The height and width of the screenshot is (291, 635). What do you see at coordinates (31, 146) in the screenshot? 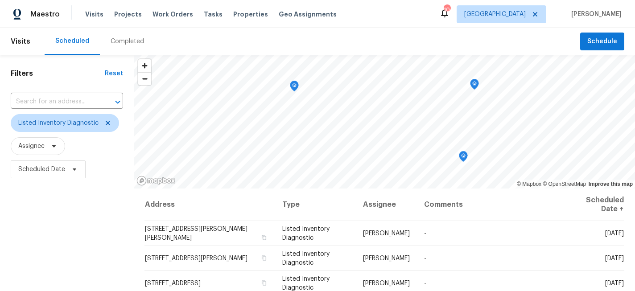
I see `span: Assignee` at bounding box center [31, 146].